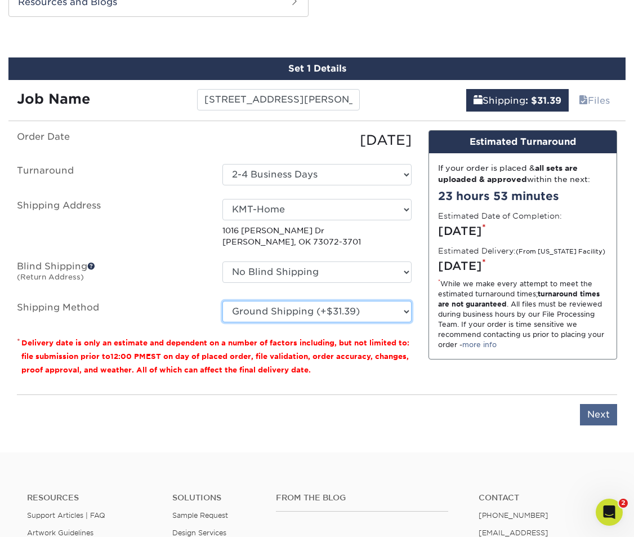 The width and height of the screenshot is (634, 537). What do you see at coordinates (599, 414) in the screenshot?
I see `input: Next` at bounding box center [599, 414].